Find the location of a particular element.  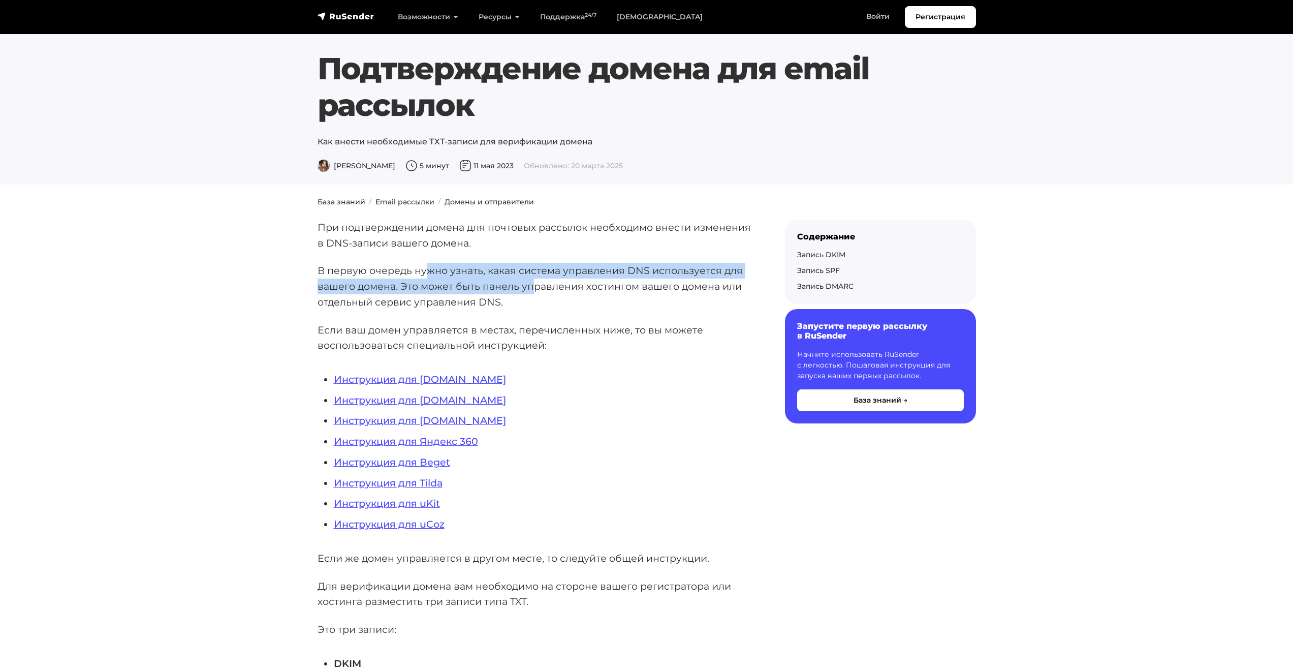

a: Email рассылки is located at coordinates (405, 202).